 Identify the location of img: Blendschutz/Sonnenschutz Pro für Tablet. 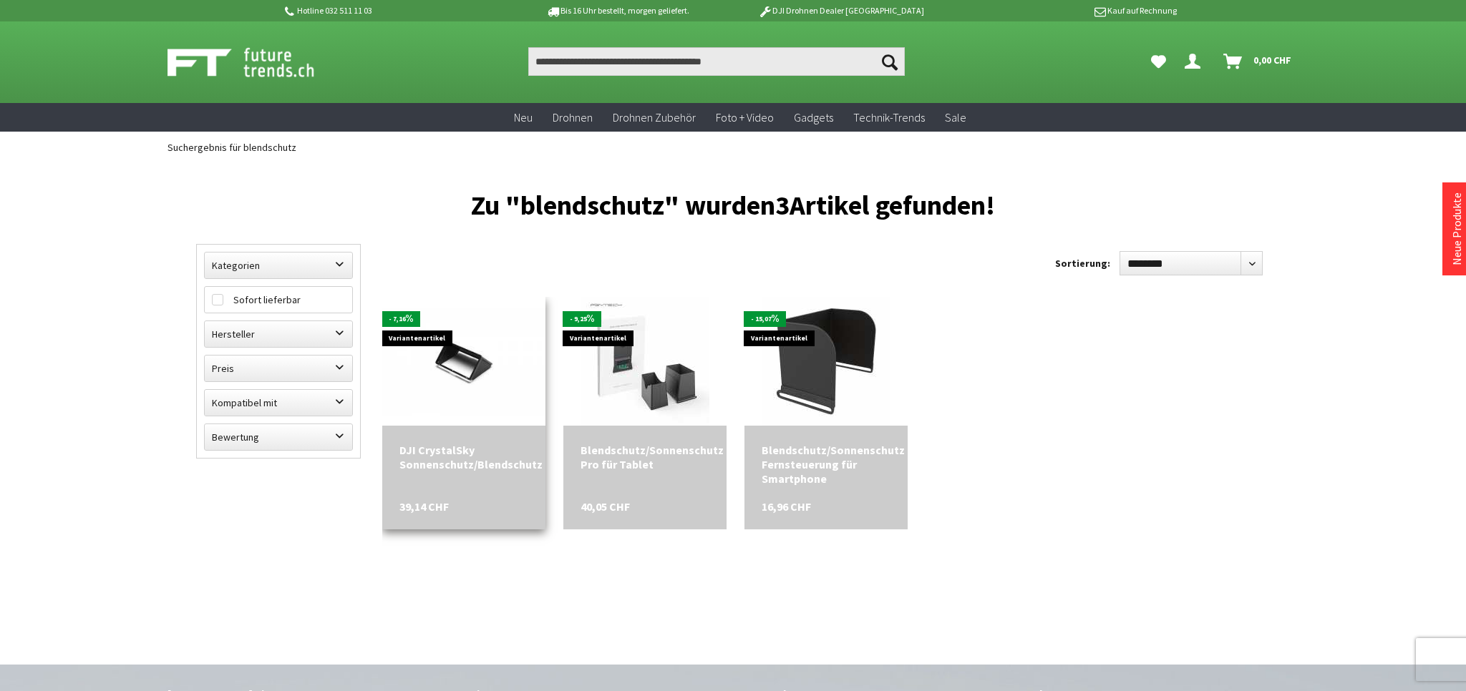
(645, 361).